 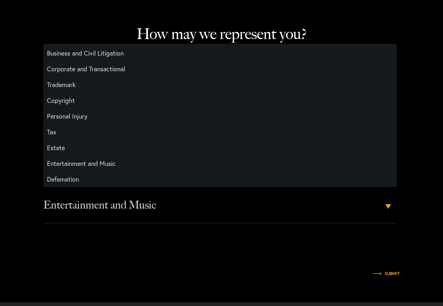 I want to click on li: Personal Injury, so click(x=220, y=116).